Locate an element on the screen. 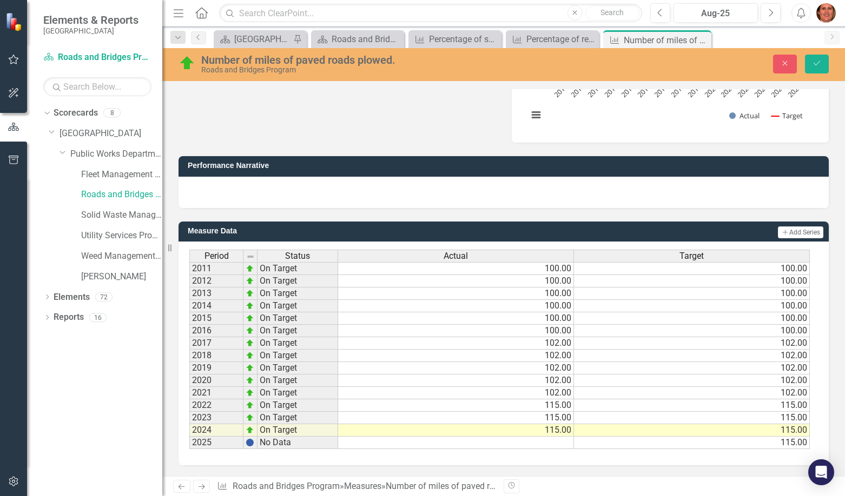  text: 2020 is located at coordinates (711, 90).